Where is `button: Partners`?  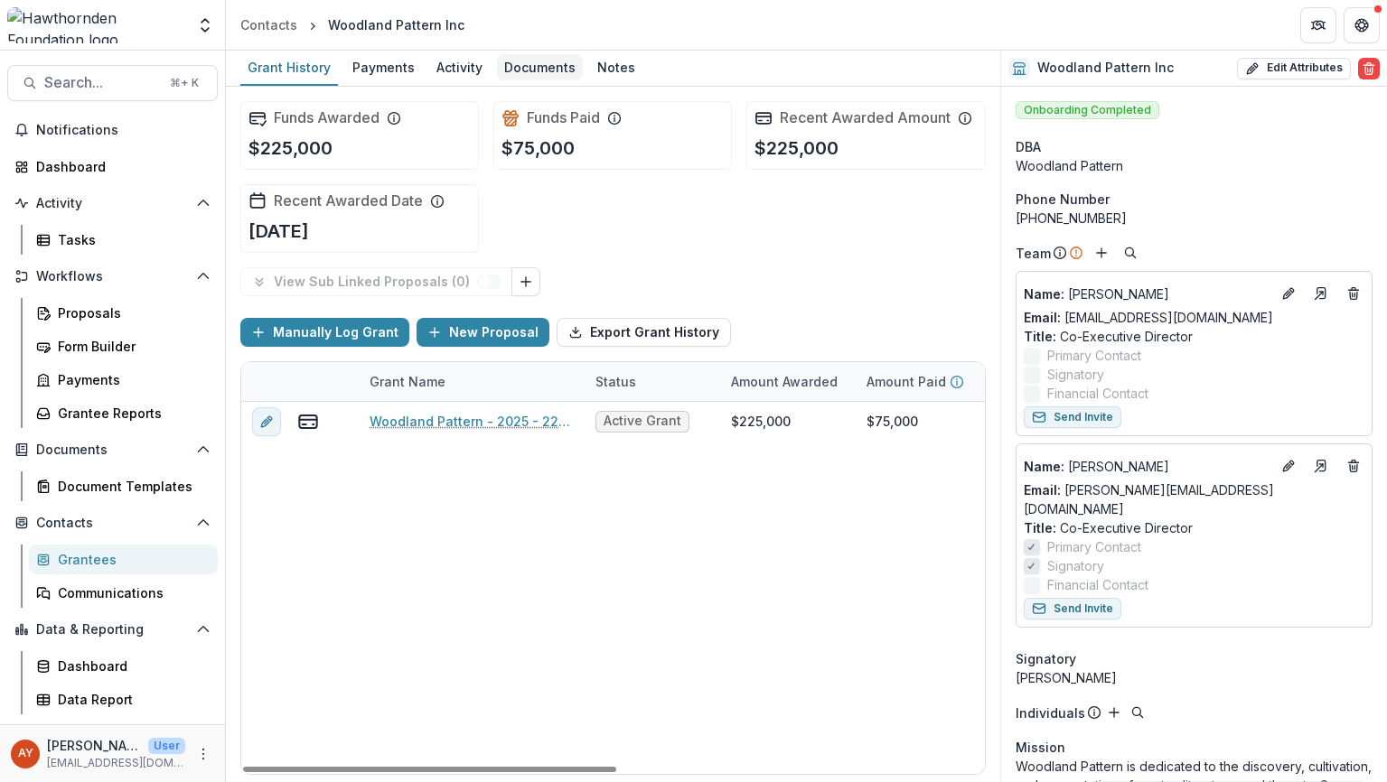 button: Partners is located at coordinates (1318, 25).